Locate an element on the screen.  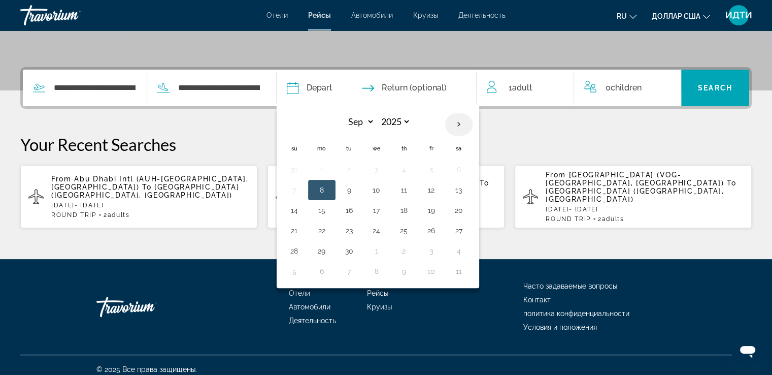
div: Search widget is located at coordinates (386, 88).